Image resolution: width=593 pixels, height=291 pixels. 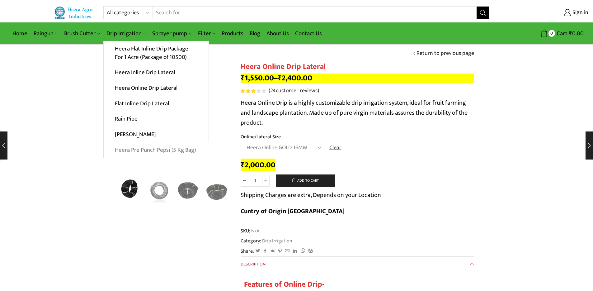 I want to click on bdi: 2,000.00, so click(x=258, y=165).